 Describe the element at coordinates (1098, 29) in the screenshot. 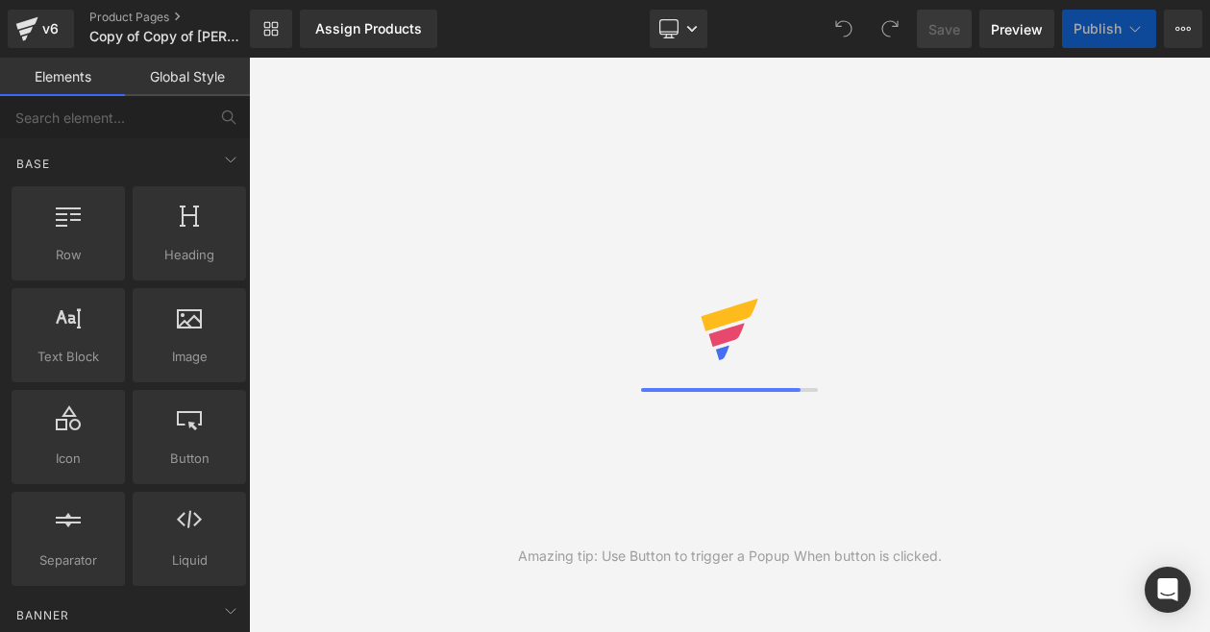

I see `span: Publish` at that location.